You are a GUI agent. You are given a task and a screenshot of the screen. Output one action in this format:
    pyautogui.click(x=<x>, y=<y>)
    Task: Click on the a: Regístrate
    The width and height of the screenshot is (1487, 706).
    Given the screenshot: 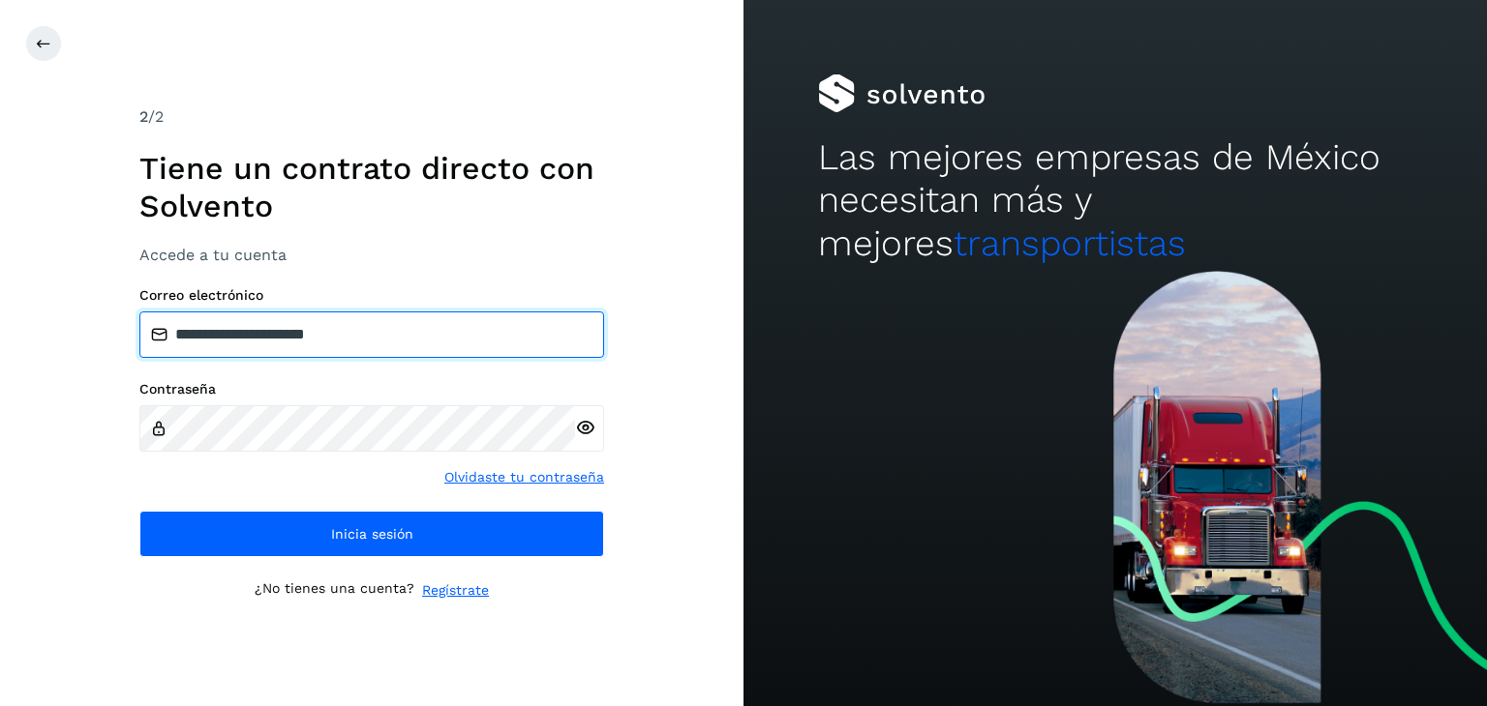 What is the action you would take?
    pyautogui.click(x=455, y=590)
    